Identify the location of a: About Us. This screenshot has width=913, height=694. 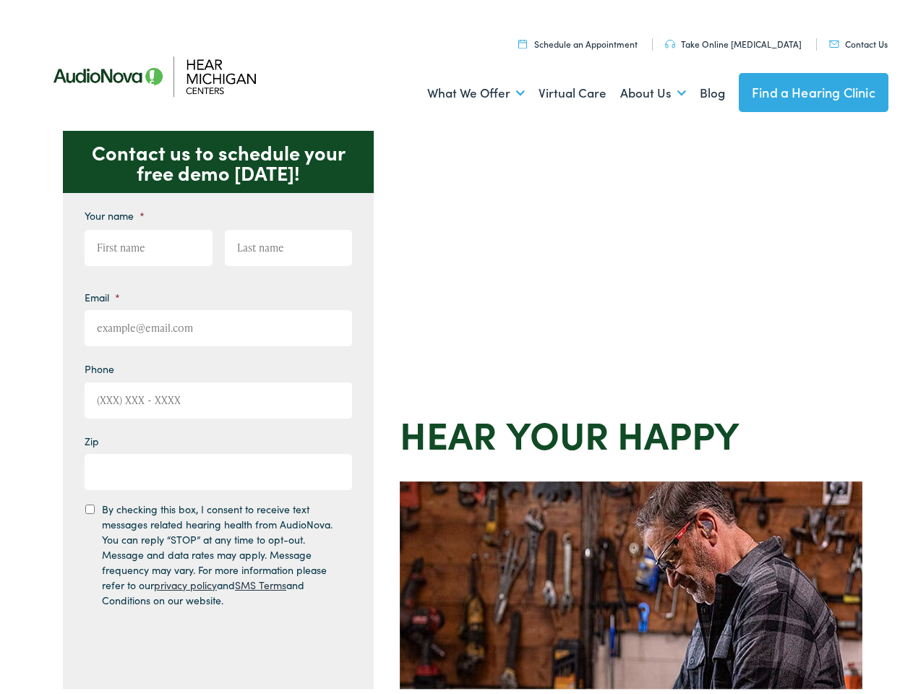
(653, 89).